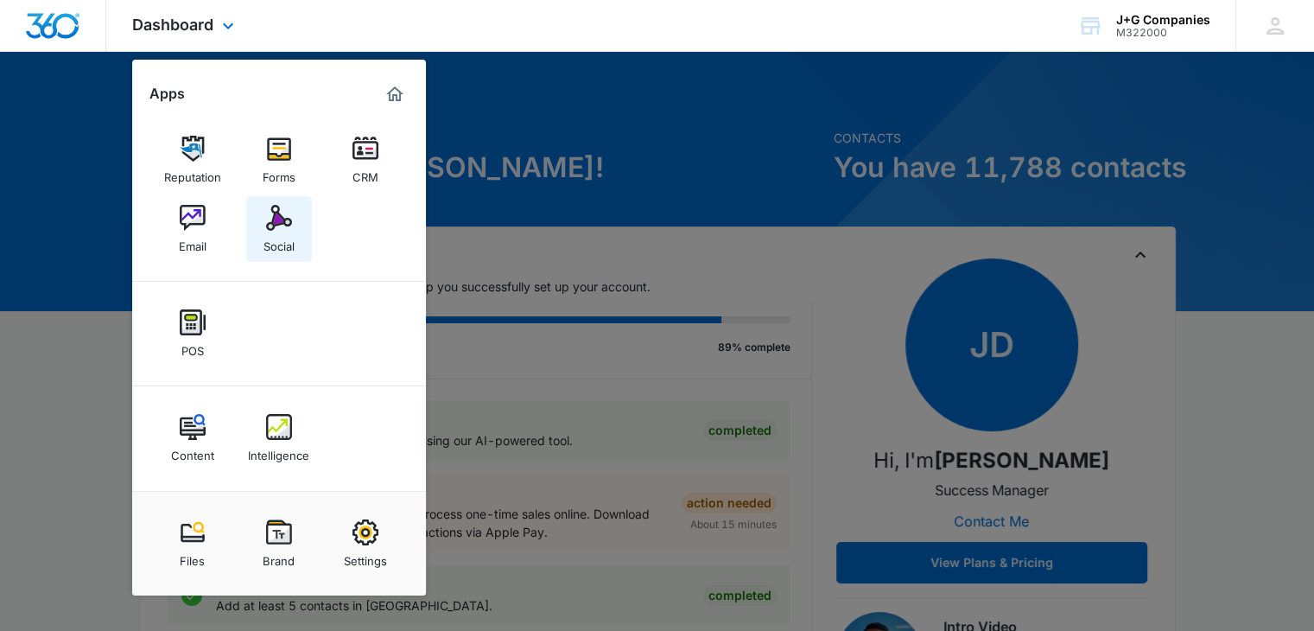 The height and width of the screenshot is (631, 1314). I want to click on a: Files, so click(193, 543).